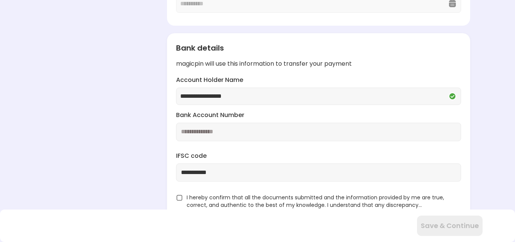  What do you see at coordinates (318, 115) in the screenshot?
I see `label: Bank Account Number` at bounding box center [318, 115].